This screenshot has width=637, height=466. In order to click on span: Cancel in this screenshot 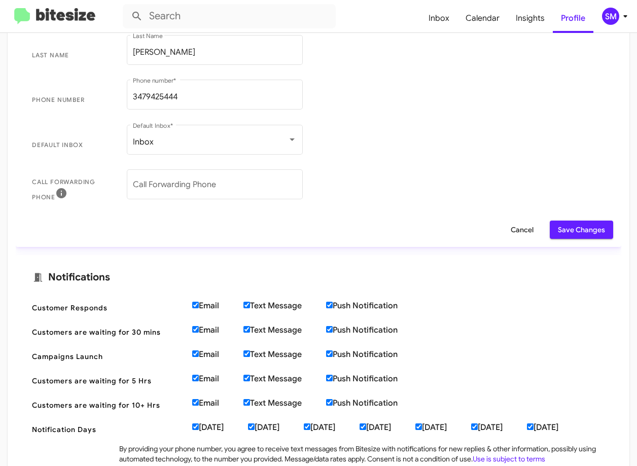, I will do `click(522, 230)`.